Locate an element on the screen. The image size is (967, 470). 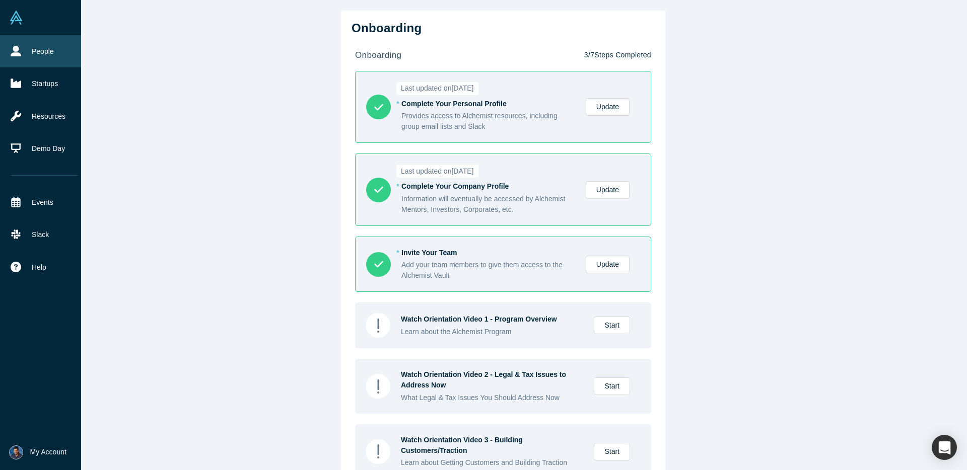
button: My Account is located at coordinates (38, 453).